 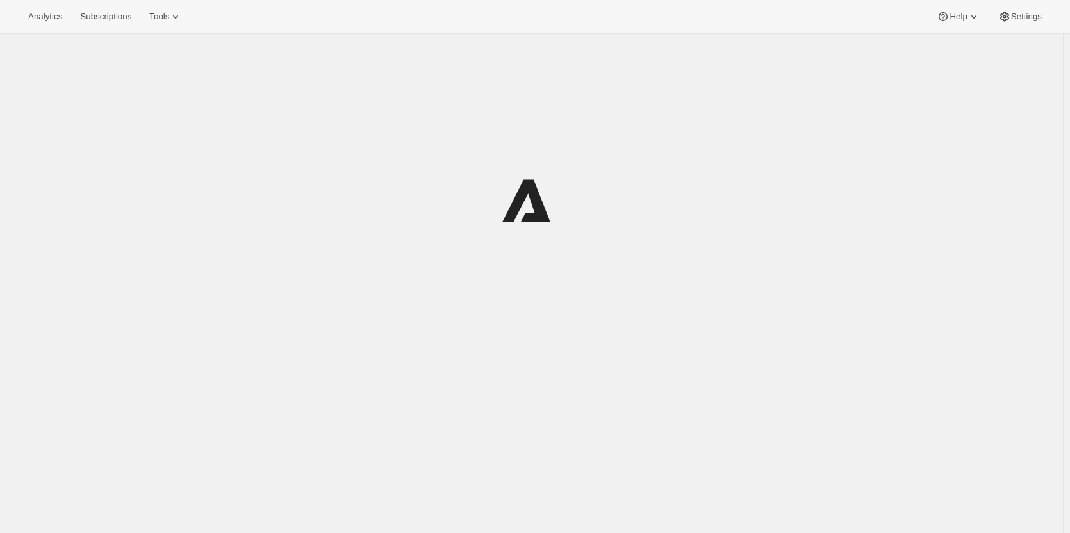 I want to click on span: Tools, so click(x=159, y=17).